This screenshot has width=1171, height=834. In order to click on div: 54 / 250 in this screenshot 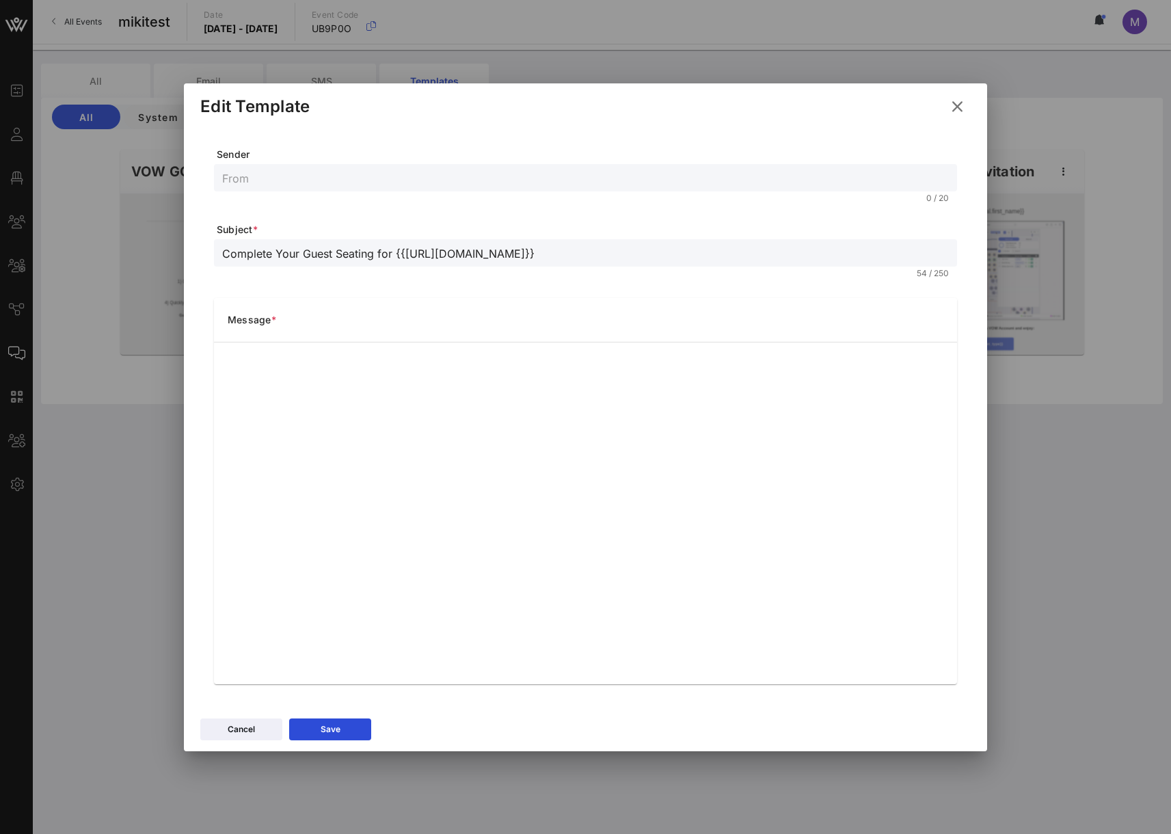, I will do `click(932, 274)`.